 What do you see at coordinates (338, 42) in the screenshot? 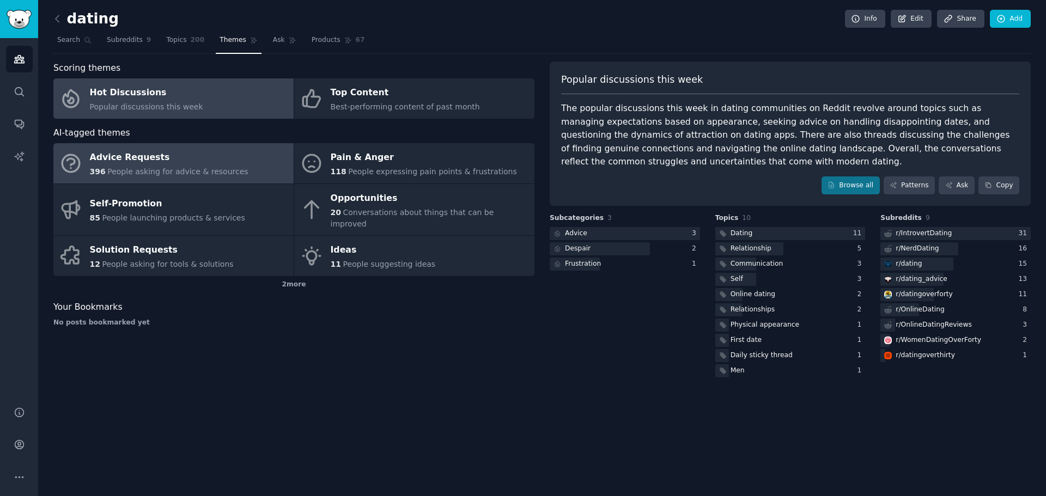
I see `a: Products67` at bounding box center [338, 42].